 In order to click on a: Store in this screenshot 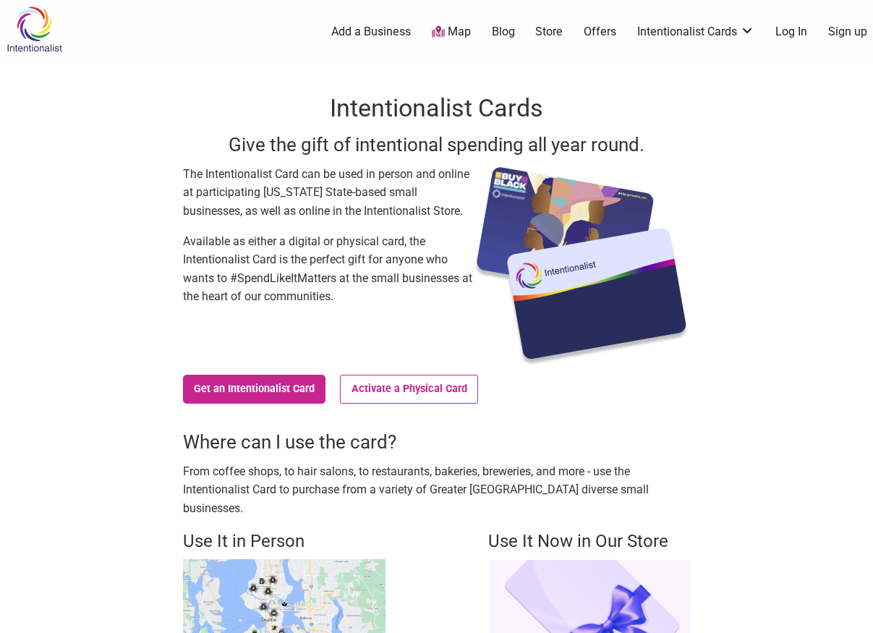, I will do `click(549, 32)`.